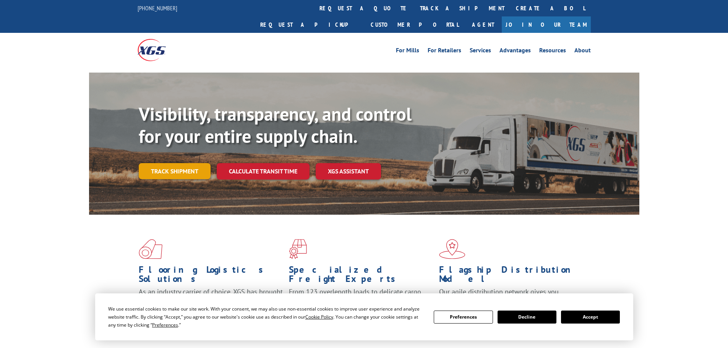 The width and height of the screenshot is (728, 348). Describe the element at coordinates (309, 24) in the screenshot. I see `a: Request a pickup` at that location.